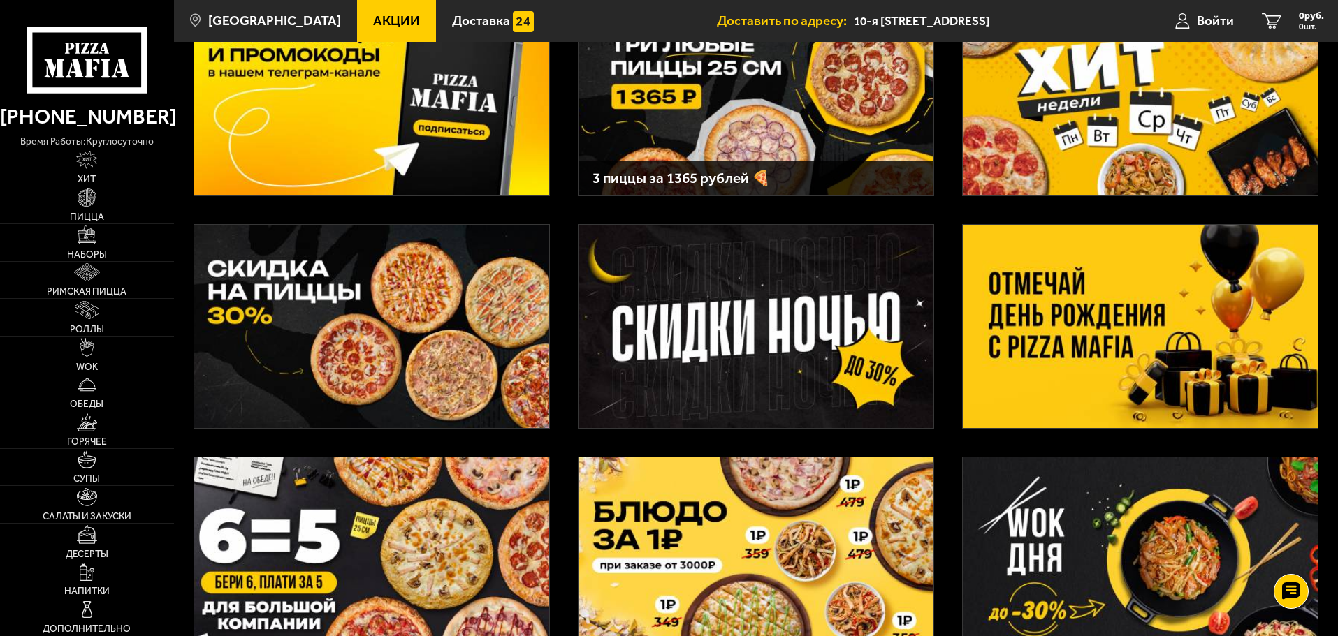 This screenshot has width=1338, height=636. Describe the element at coordinates (1311, 16) in the screenshot. I see `span: 0 руб.` at that location.